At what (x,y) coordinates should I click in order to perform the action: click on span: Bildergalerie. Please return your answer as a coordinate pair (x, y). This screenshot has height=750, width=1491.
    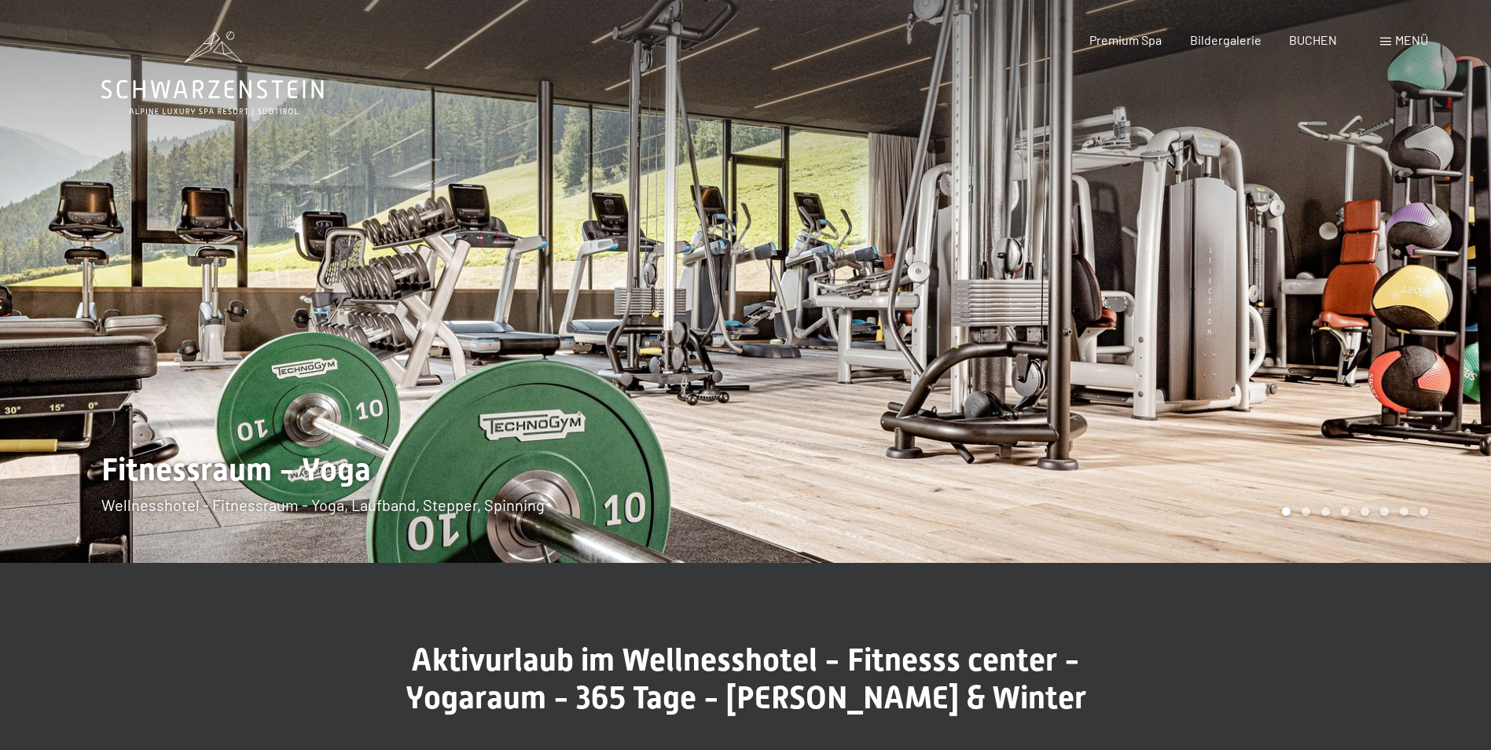
    Looking at the image, I should click on (1225, 39).